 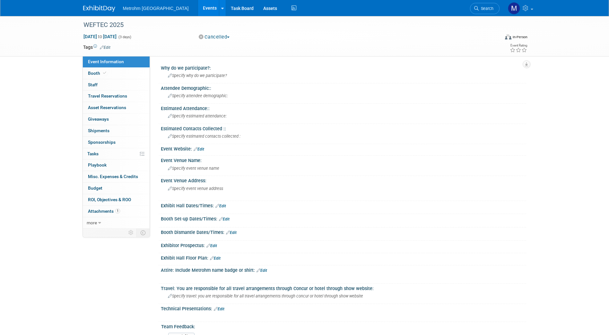 What do you see at coordinates (344, 148) in the screenshot?
I see `div: Event Website:` at bounding box center [344, 148].